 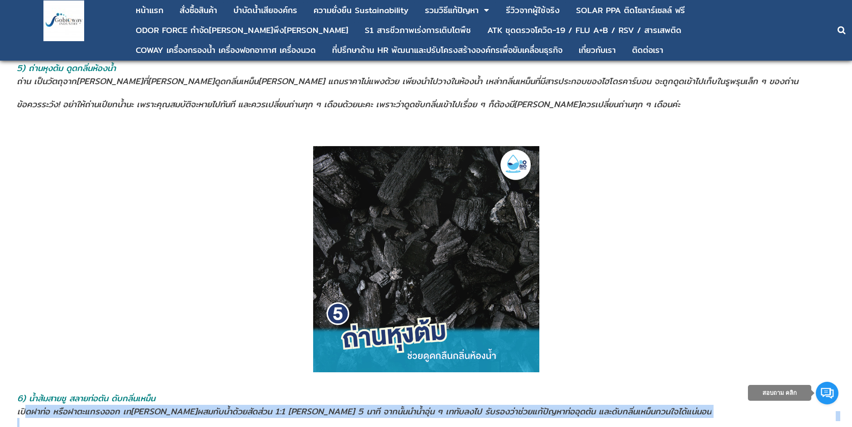 I want to click on a: บําบัดน้ำเสียองค์กร, so click(x=265, y=10).